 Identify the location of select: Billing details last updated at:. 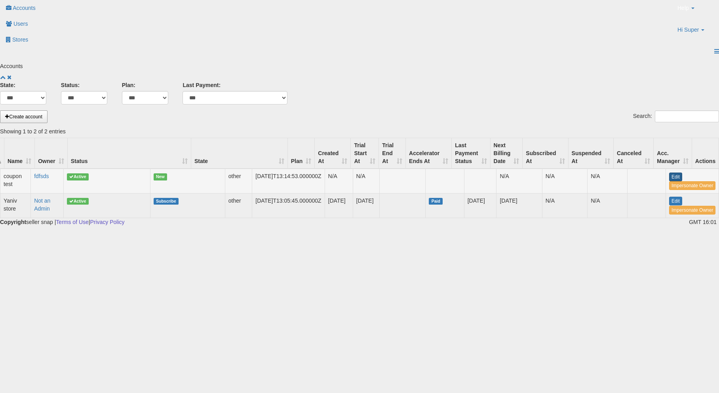
(84, 98).